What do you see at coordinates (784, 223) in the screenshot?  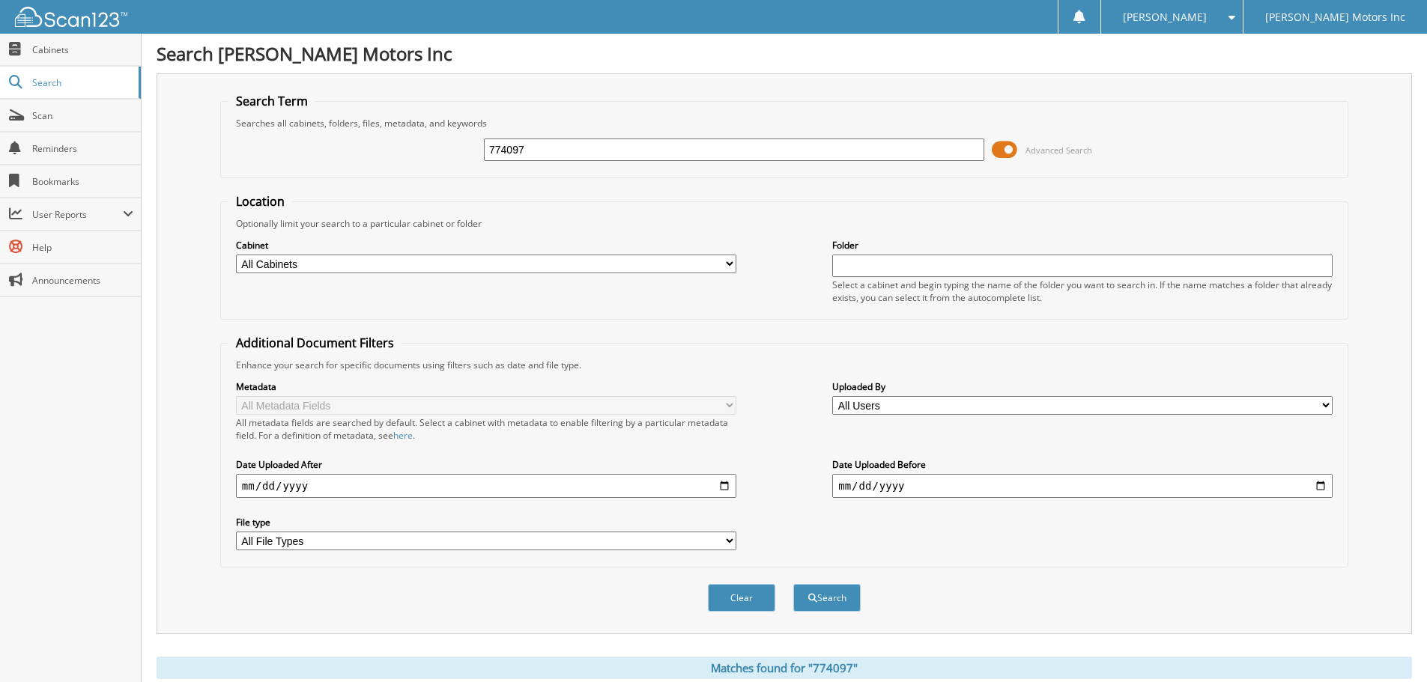 I see `div: Optionally limit your search to a particular cabinet or folder` at bounding box center [784, 223].